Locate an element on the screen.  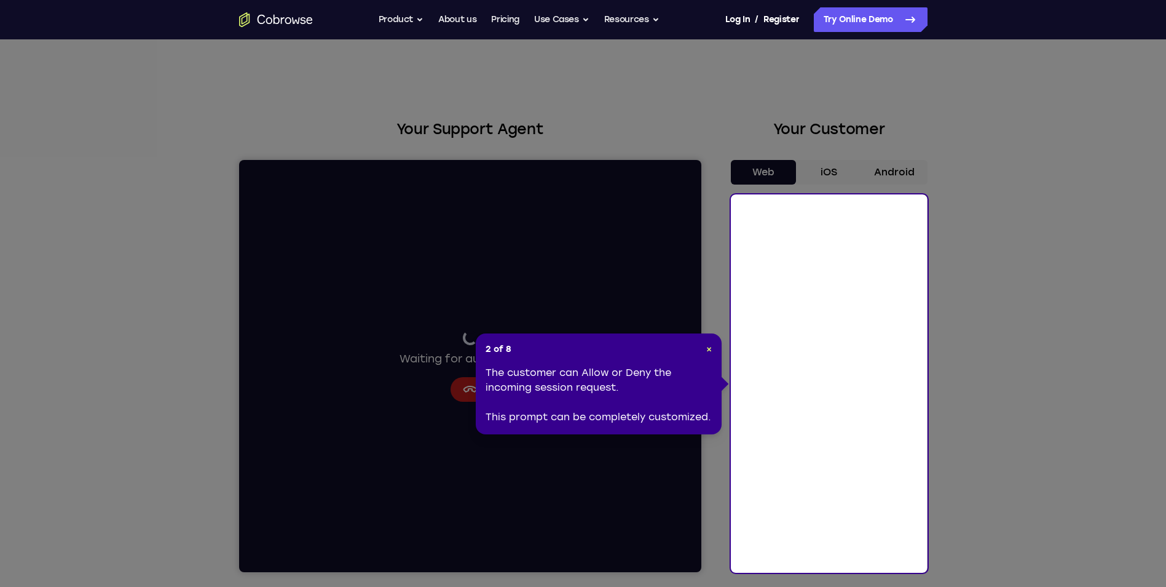
button: Resources is located at coordinates (632, 20).